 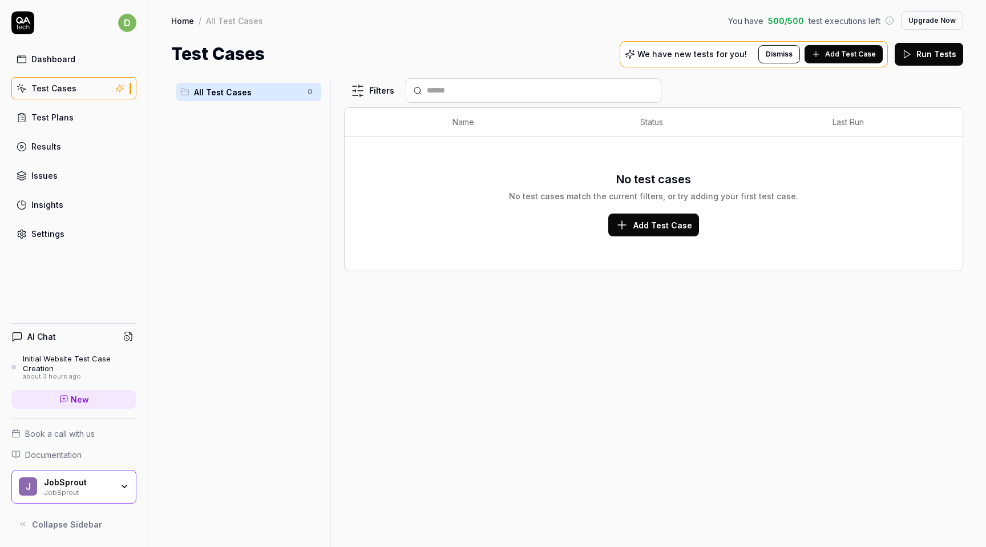 What do you see at coordinates (53, 59) in the screenshot?
I see `div: Dashboard` at bounding box center [53, 59].